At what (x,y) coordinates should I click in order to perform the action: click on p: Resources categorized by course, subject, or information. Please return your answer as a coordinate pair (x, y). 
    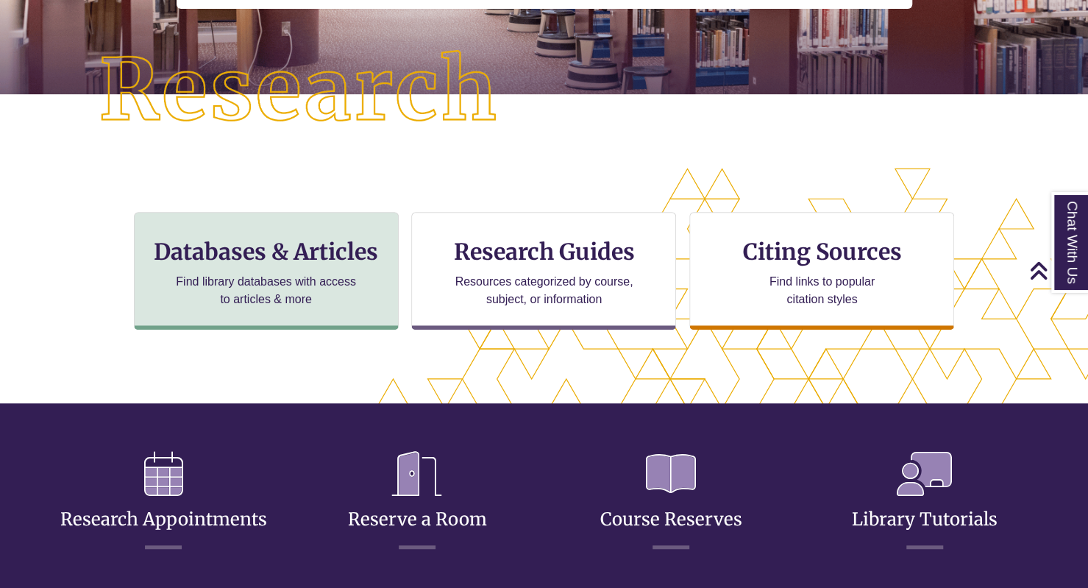
    Looking at the image, I should click on (544, 291).